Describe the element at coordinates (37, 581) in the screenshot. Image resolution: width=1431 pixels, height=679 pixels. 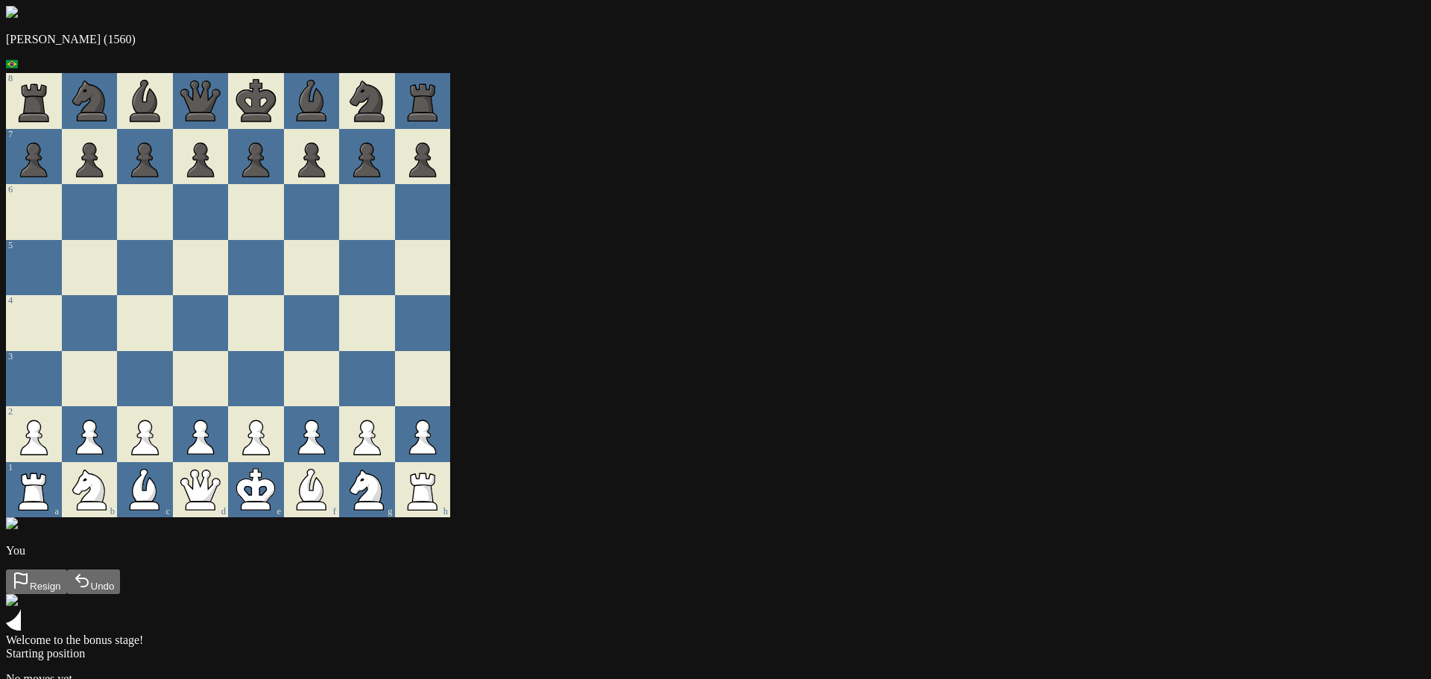
I see `button: Resign` at that location.